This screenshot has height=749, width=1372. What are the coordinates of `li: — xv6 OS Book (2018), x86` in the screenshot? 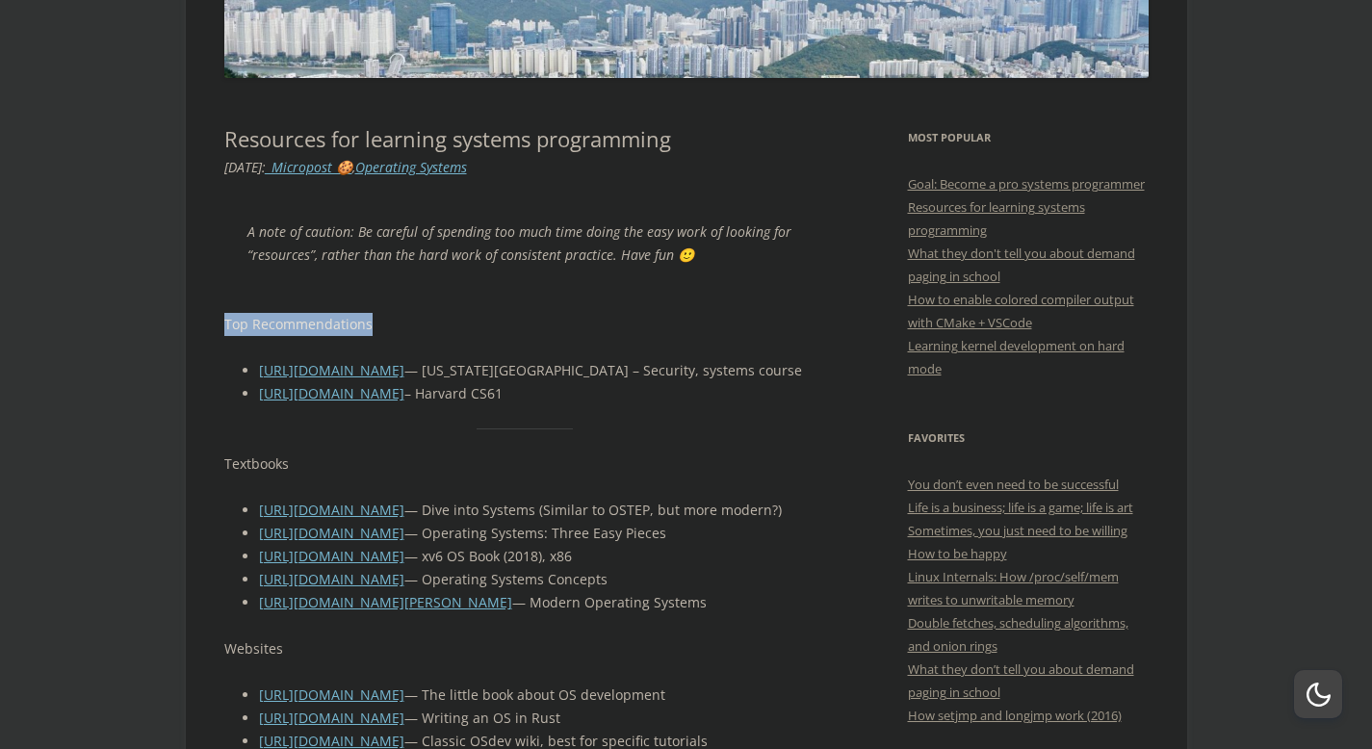 It's located at (542, 556).